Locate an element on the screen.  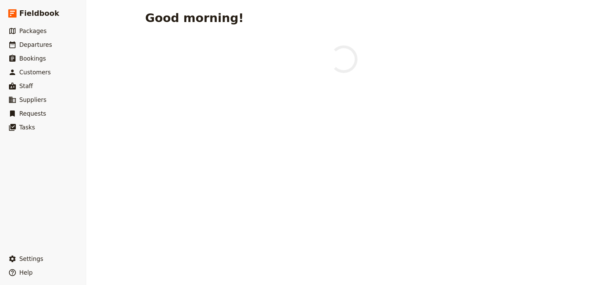
span: Customers is located at coordinates (35, 72).